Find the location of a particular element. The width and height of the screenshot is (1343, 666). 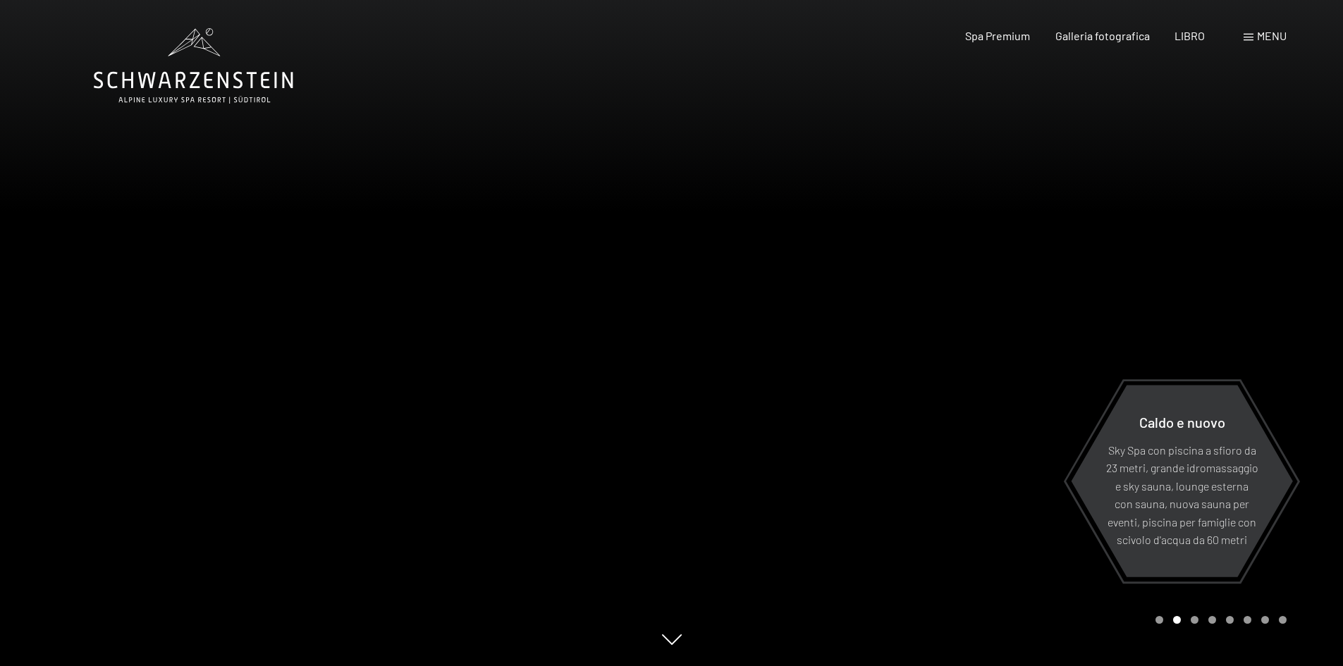

div: Pagina 6 della giostra is located at coordinates (1247, 619).